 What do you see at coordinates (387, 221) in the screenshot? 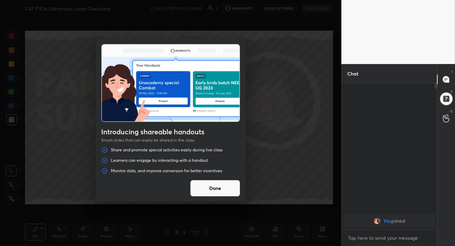
I see `span: You` at bounding box center [387, 221].